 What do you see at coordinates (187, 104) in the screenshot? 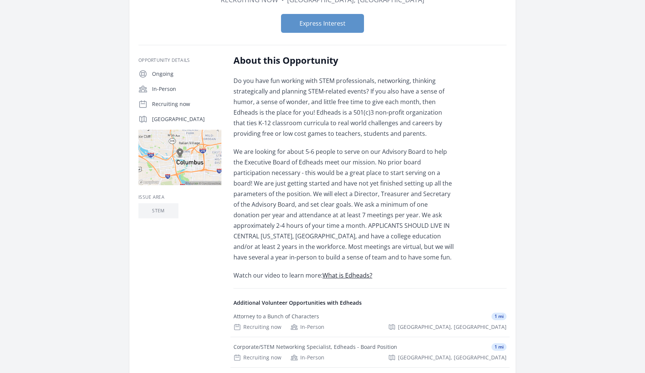
I see `p: Recruiting now` at bounding box center [187, 104].